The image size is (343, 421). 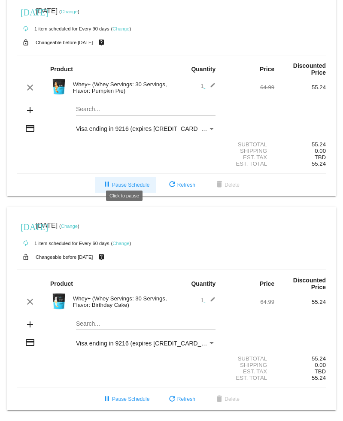 What do you see at coordinates (120, 302) in the screenshot?
I see `div: Whey+ (Whey Servings: 30 Servings, Flavor: Birthday Cake)` at bounding box center [120, 302].